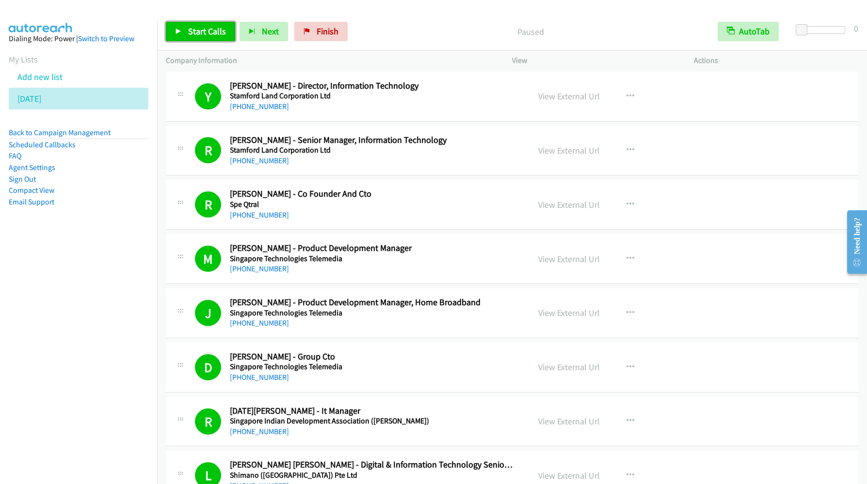  What do you see at coordinates (270, 31) in the screenshot?
I see `span: Next` at bounding box center [270, 31].